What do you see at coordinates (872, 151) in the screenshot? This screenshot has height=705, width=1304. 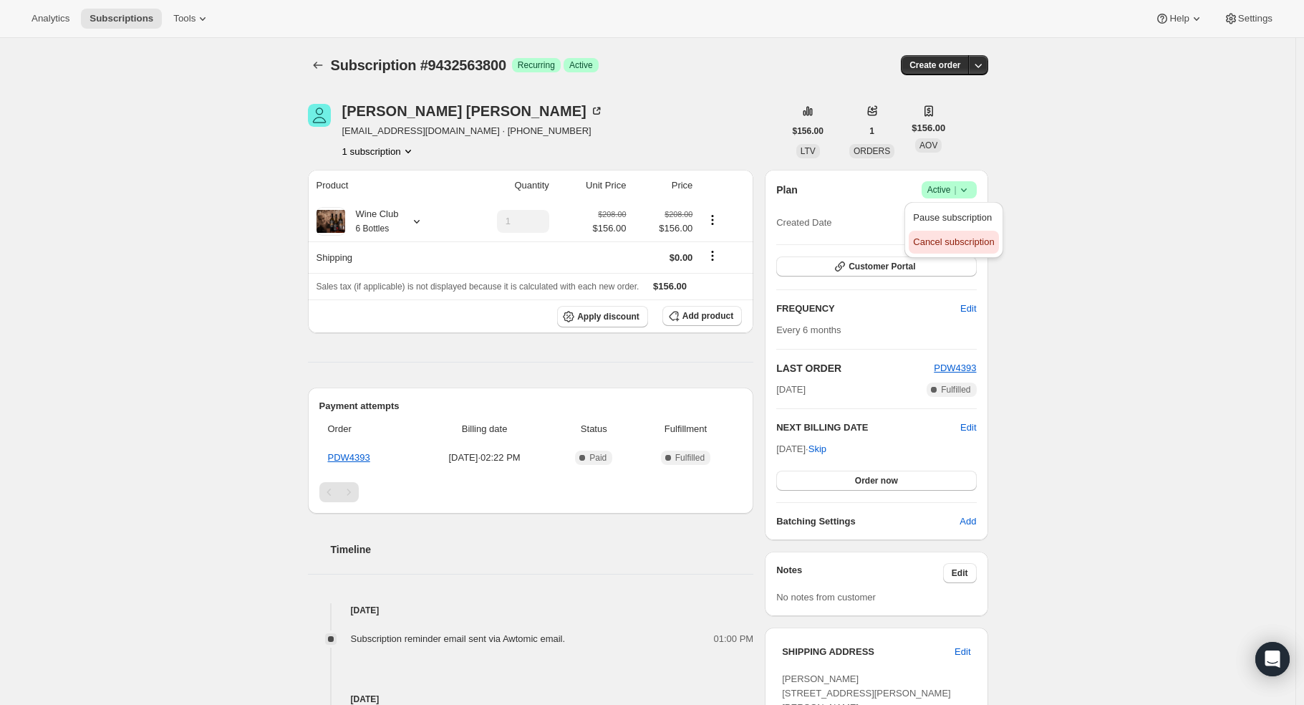 I see `span: ORDERS` at bounding box center [872, 151].